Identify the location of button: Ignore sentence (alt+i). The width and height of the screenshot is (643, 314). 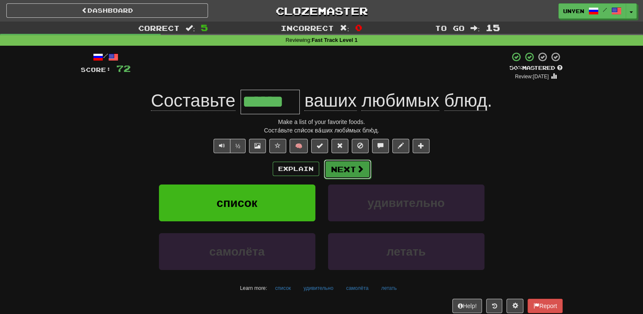
(360, 146).